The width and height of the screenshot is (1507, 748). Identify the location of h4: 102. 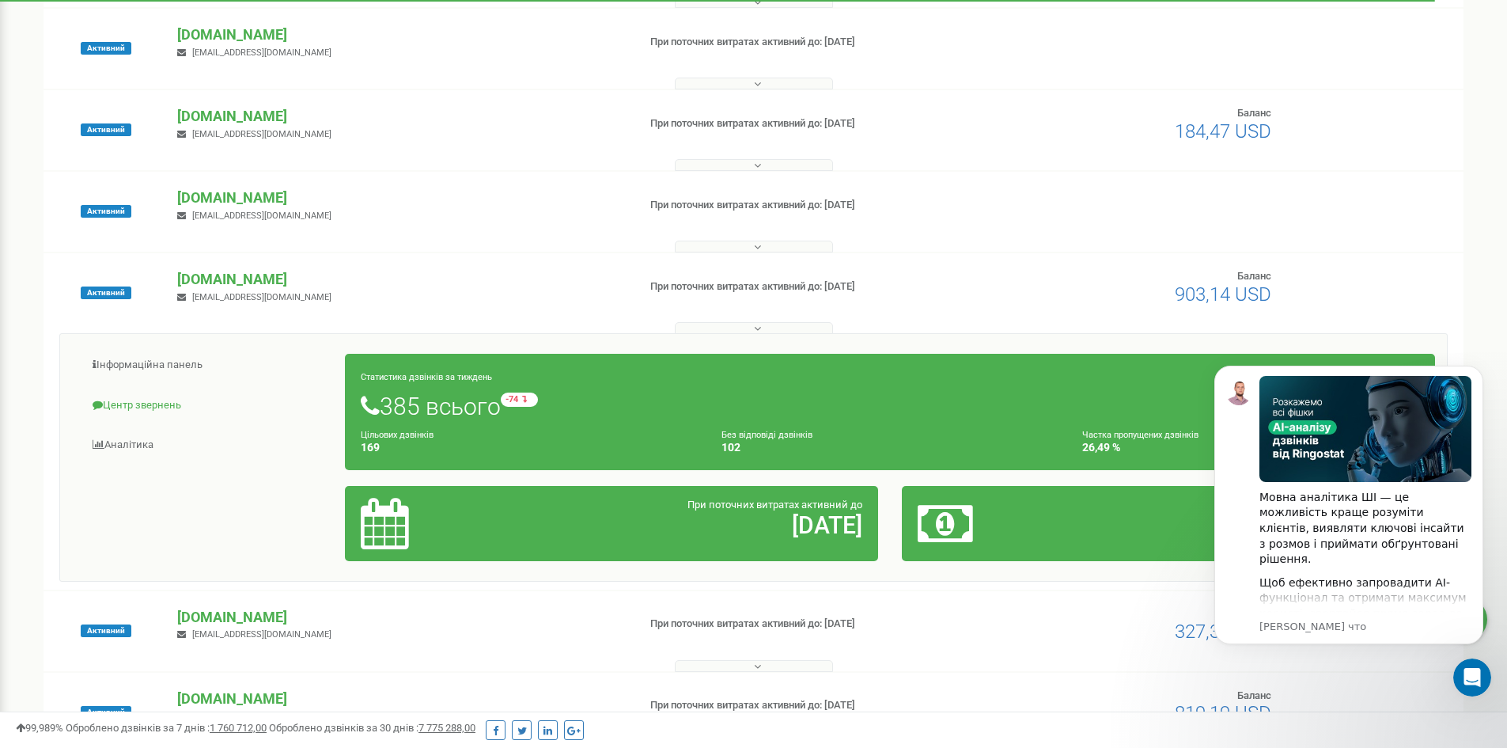
(890, 447).